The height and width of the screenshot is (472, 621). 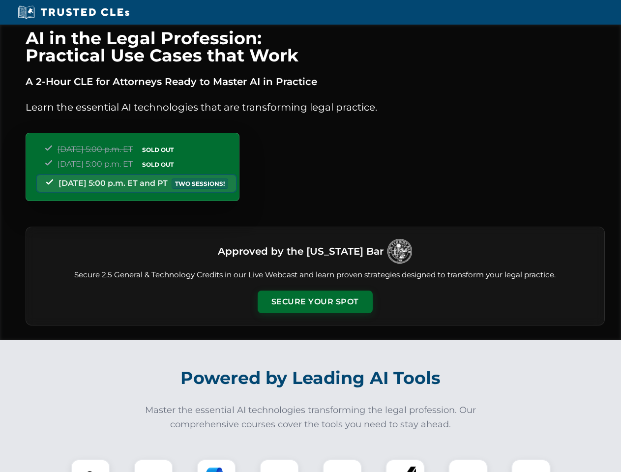 I want to click on p: Learn the essential AI technologies that are transforming legal practice., so click(x=315, y=107).